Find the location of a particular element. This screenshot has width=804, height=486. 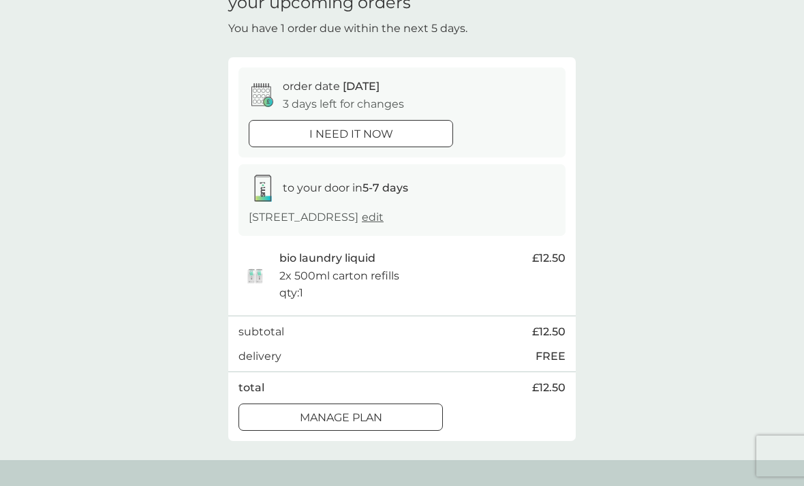

p: You have 1 order due within the next 5 days. is located at coordinates (347, 29).